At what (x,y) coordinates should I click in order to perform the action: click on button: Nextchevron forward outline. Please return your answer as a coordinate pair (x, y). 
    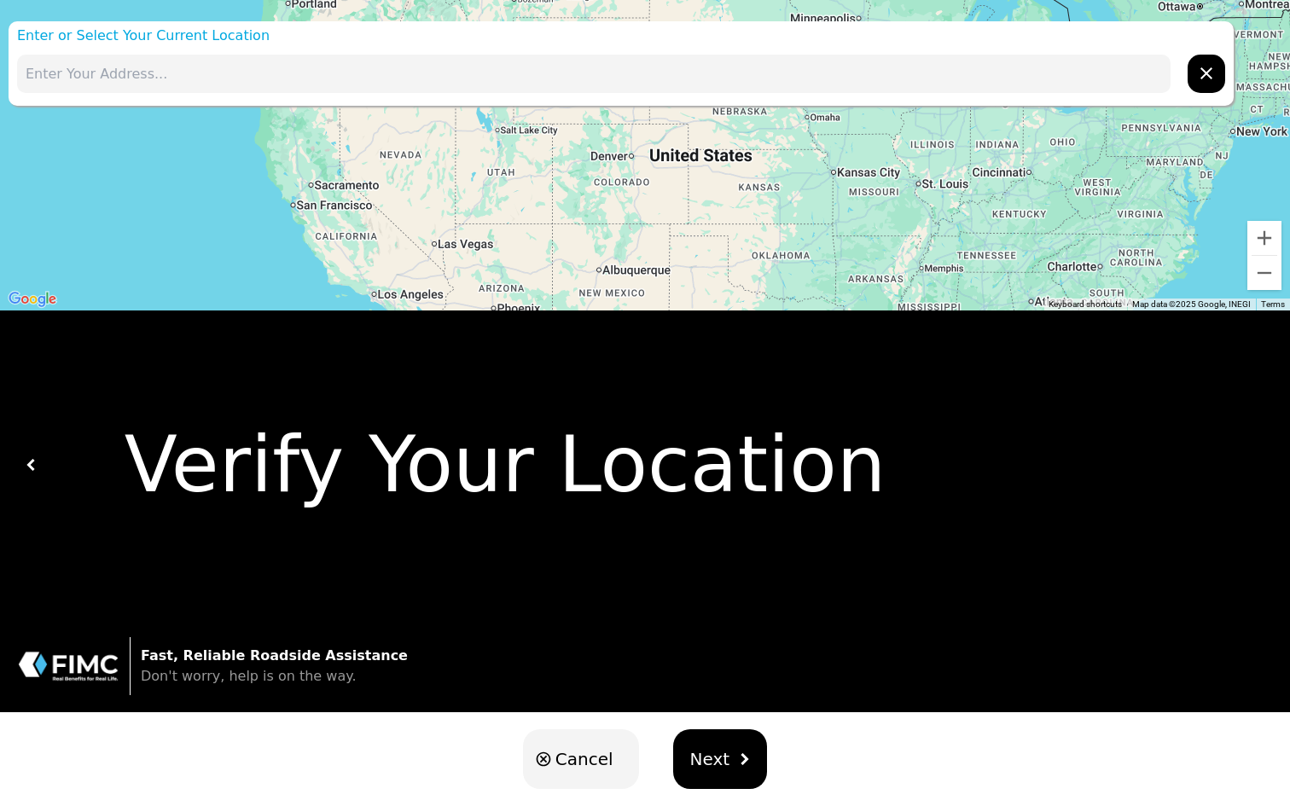
    Looking at the image, I should click on (720, 759).